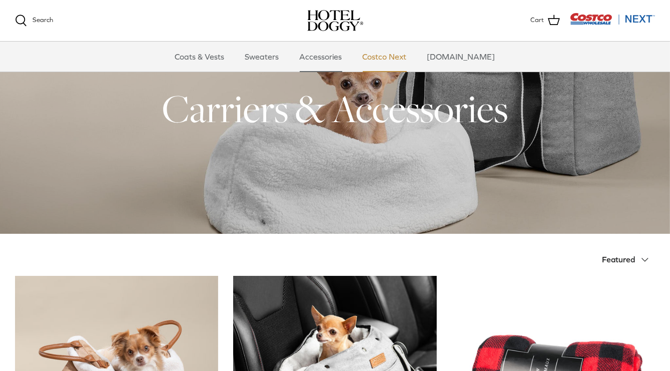 This screenshot has height=371, width=670. Describe the element at coordinates (545, 21) in the screenshot. I see `a: Cart` at that location.